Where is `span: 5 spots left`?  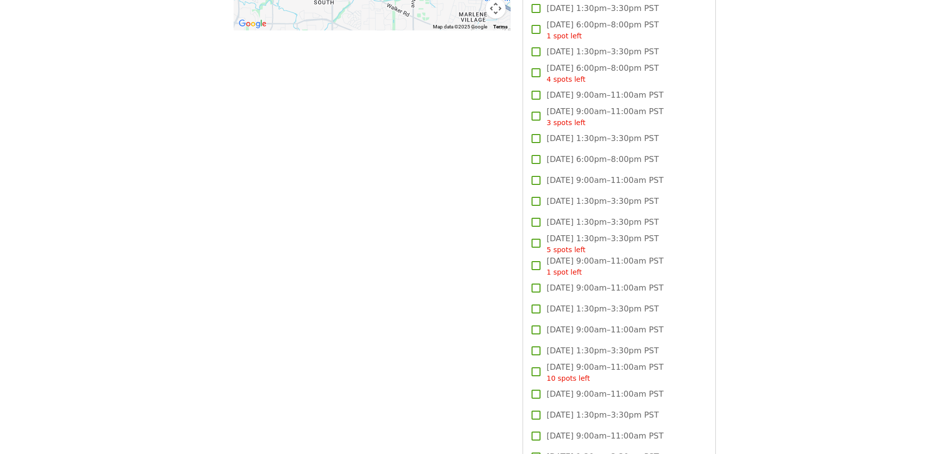 span: 5 spots left is located at coordinates (566, 250).